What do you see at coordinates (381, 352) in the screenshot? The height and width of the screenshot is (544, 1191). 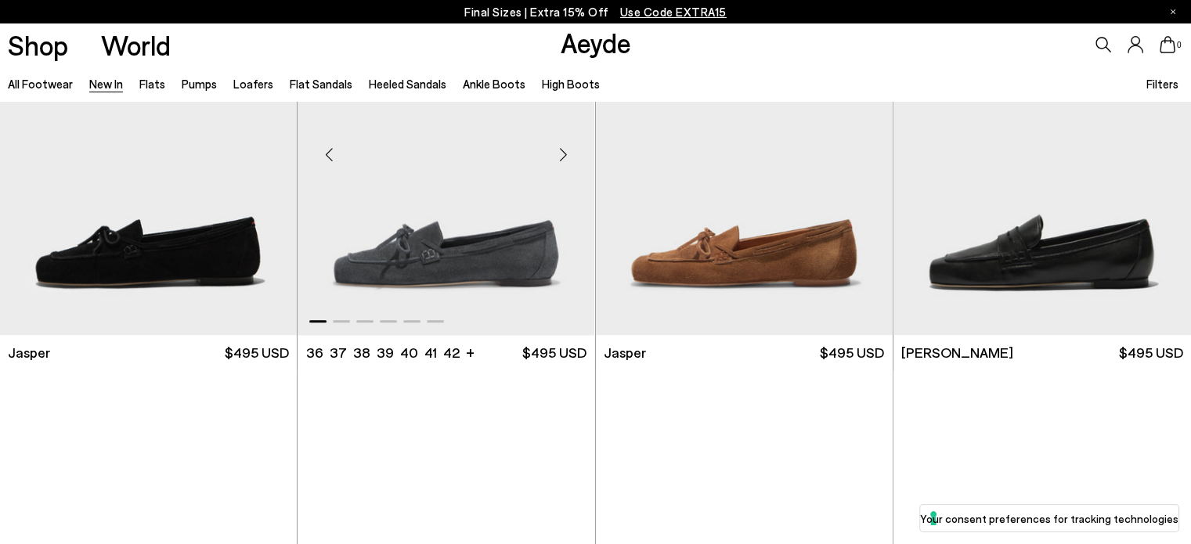 I see `ul: variant` at bounding box center [381, 352].